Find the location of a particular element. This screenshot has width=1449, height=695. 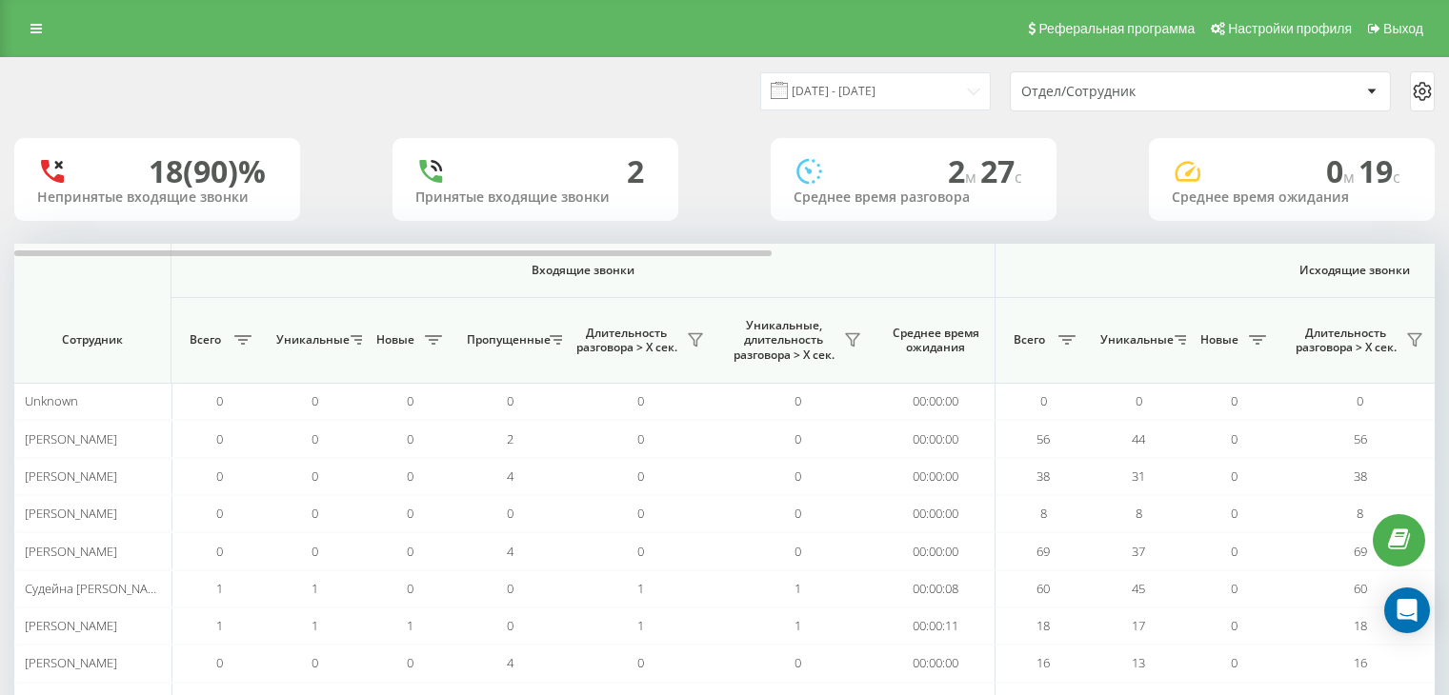

span: Выход is located at coordinates (1403, 29).